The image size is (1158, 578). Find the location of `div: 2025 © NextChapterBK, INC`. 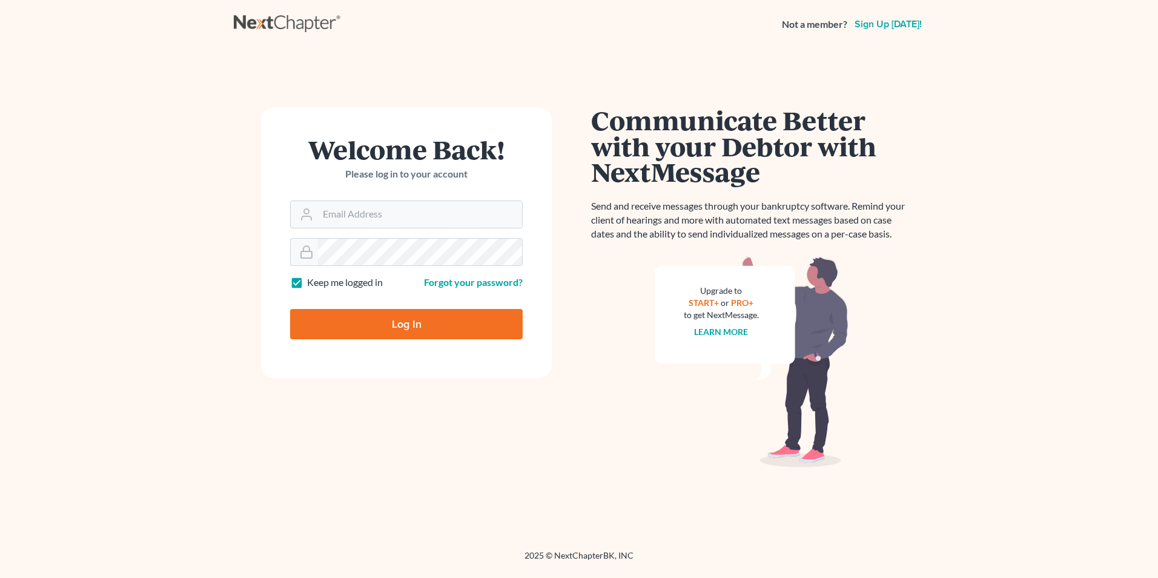

div: 2025 © NextChapterBK, INC is located at coordinates (579, 560).